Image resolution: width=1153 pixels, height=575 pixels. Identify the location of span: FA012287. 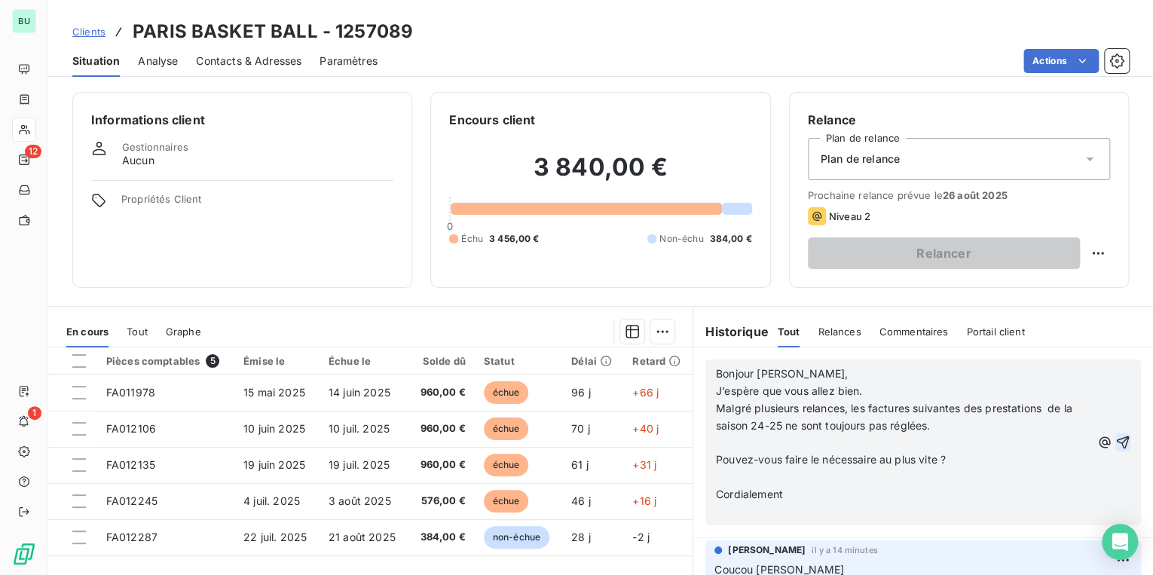
(132, 536).